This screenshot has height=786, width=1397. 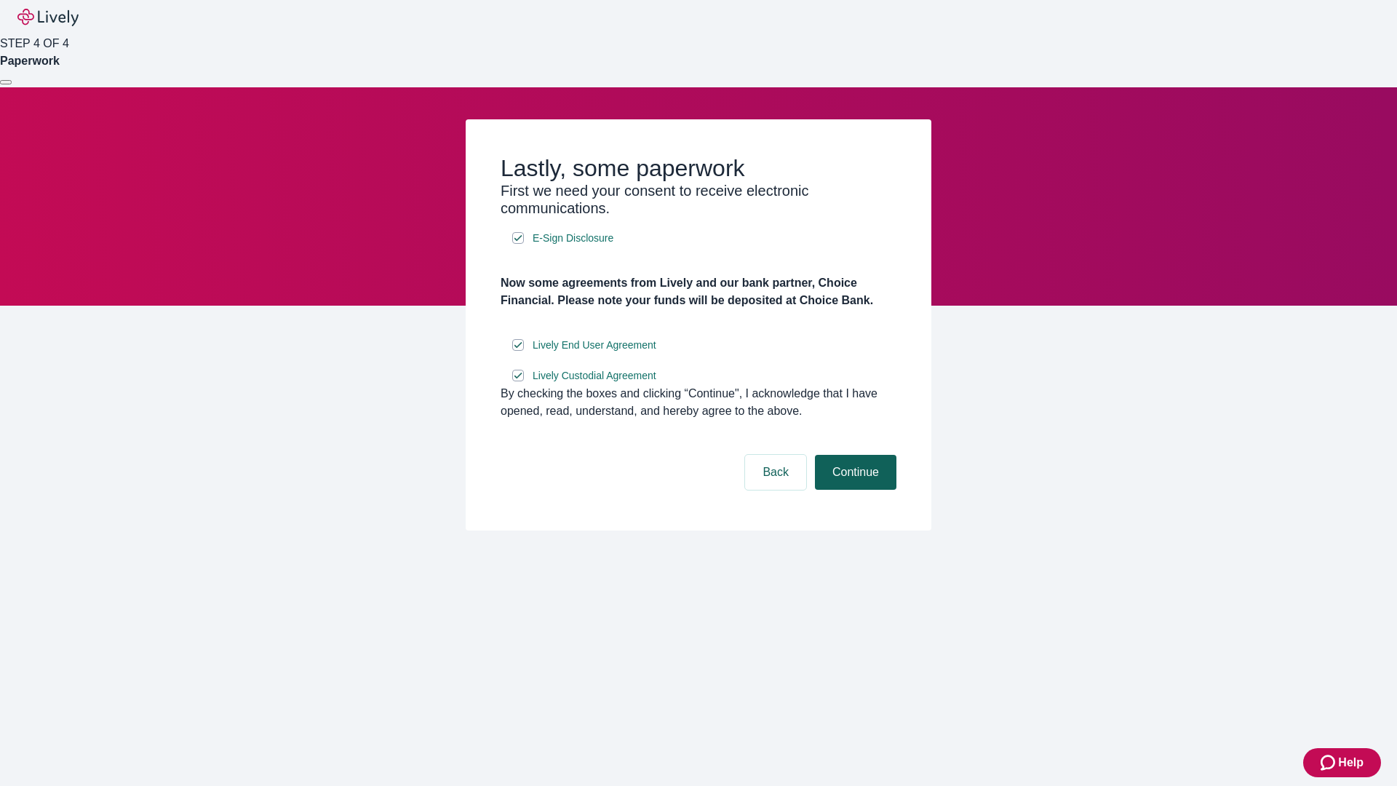 I want to click on img: Lively, so click(x=48, y=17).